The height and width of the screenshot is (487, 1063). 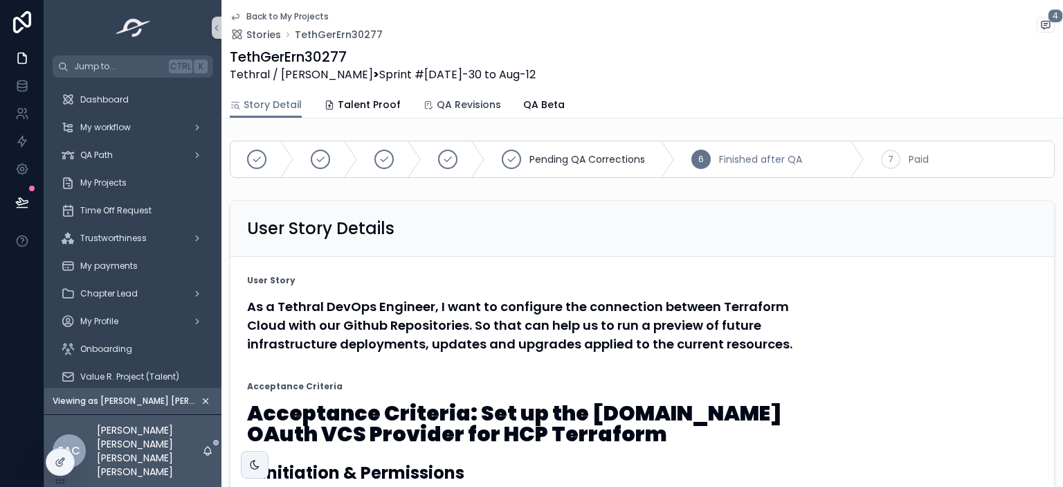 What do you see at coordinates (133, 100) in the screenshot?
I see `a: Dashboard` at bounding box center [133, 100].